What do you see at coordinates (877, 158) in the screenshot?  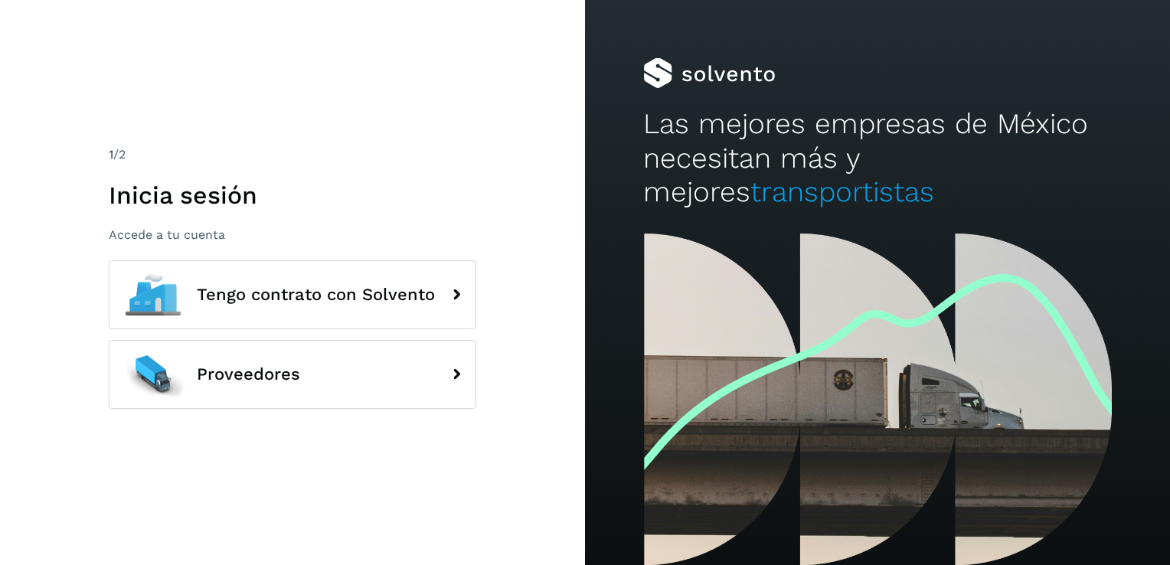 I see `h2: Las mejores empresas de México necesitan más y mejores` at bounding box center [877, 158].